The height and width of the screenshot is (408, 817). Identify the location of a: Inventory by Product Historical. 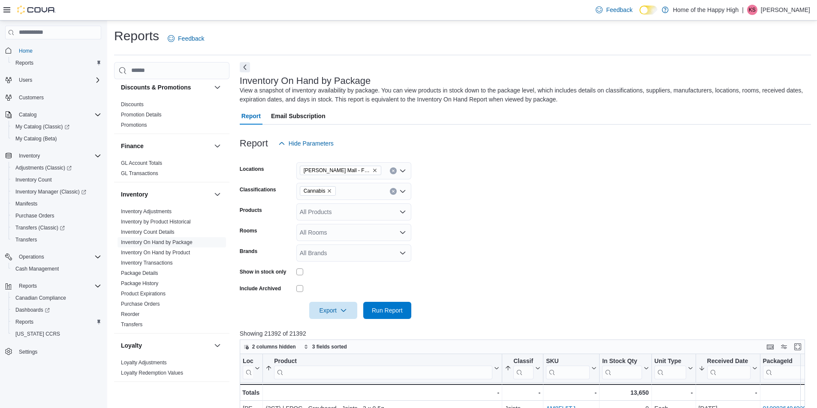
(156, 222).